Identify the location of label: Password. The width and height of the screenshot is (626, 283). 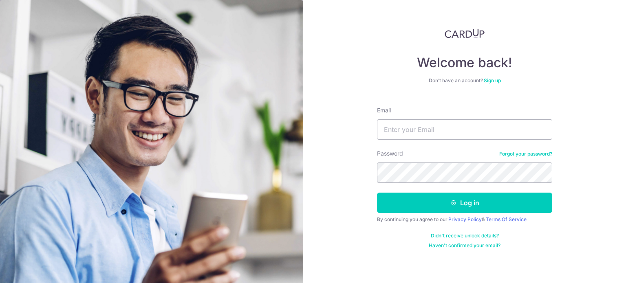
(390, 154).